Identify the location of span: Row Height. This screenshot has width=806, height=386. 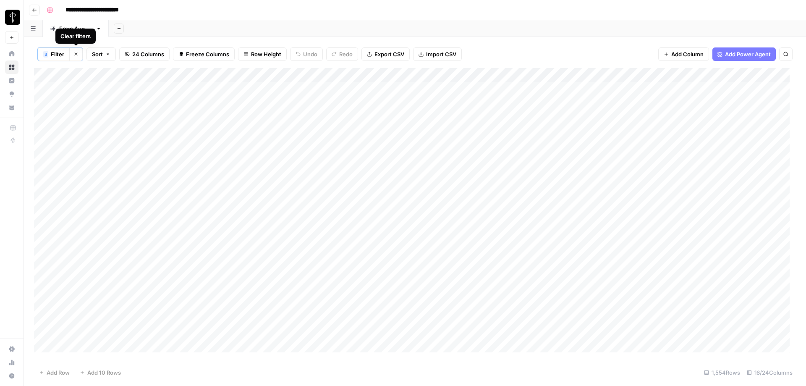
(266, 54).